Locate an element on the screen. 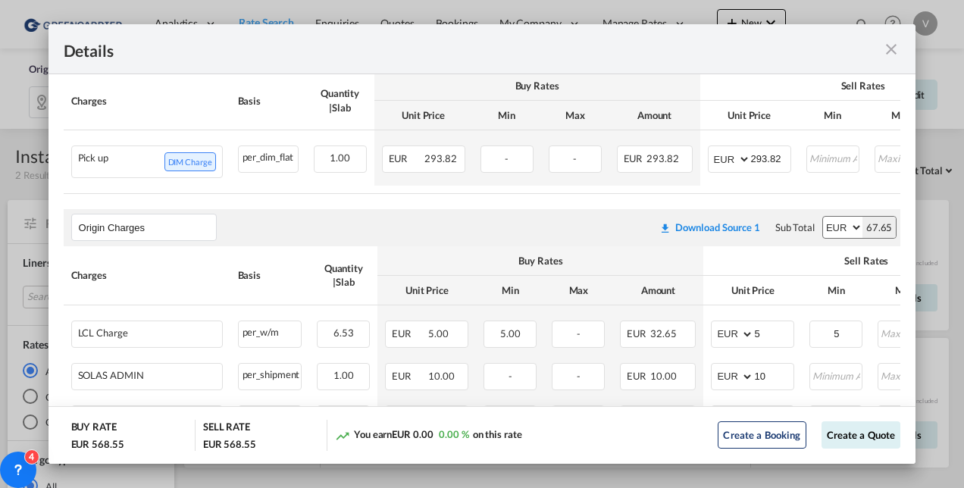 The height and width of the screenshot is (488, 964). button: Create a Booking is located at coordinates (762, 435).